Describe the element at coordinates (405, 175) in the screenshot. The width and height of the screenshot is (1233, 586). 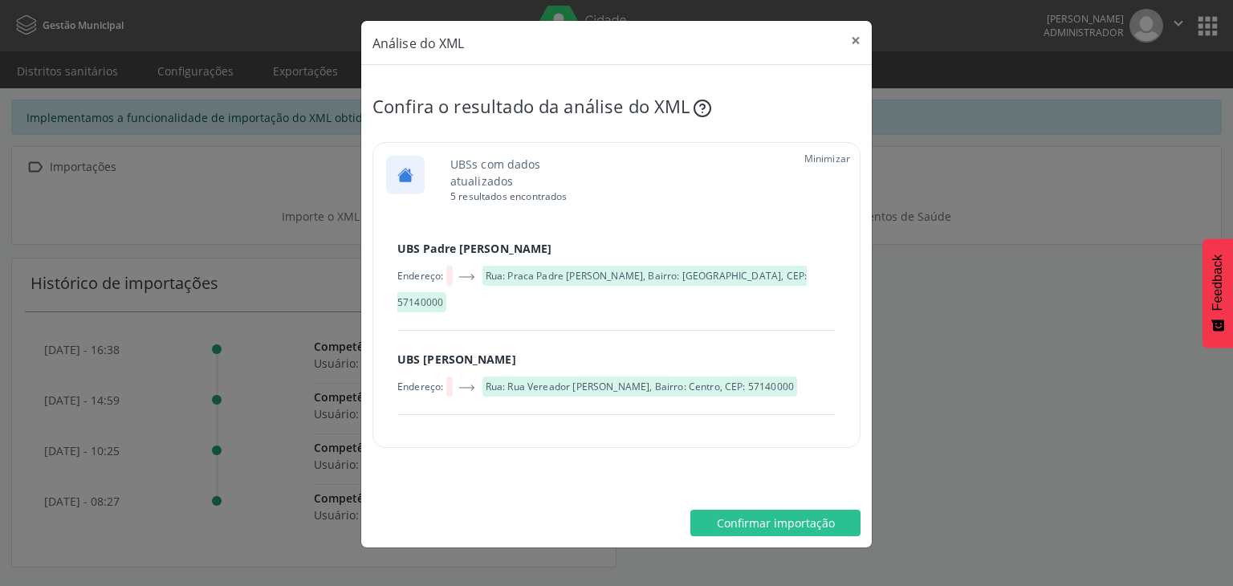
I see `svg: house fill` at that location.